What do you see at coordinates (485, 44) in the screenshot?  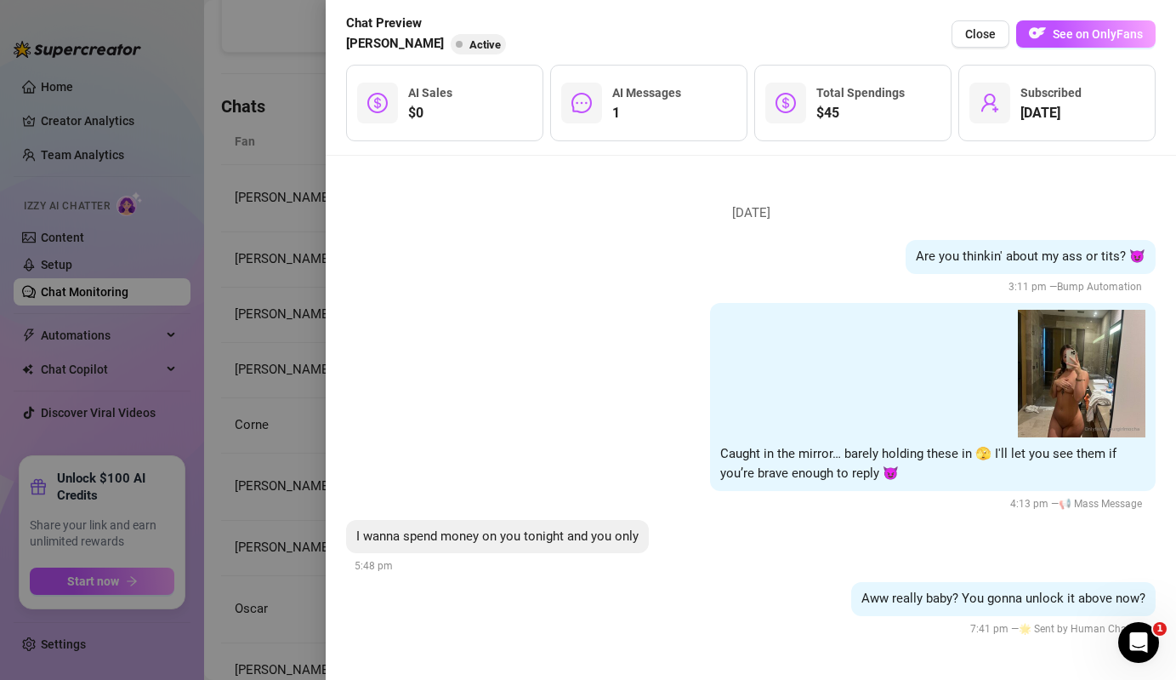 I see `span: Active` at bounding box center [485, 44].